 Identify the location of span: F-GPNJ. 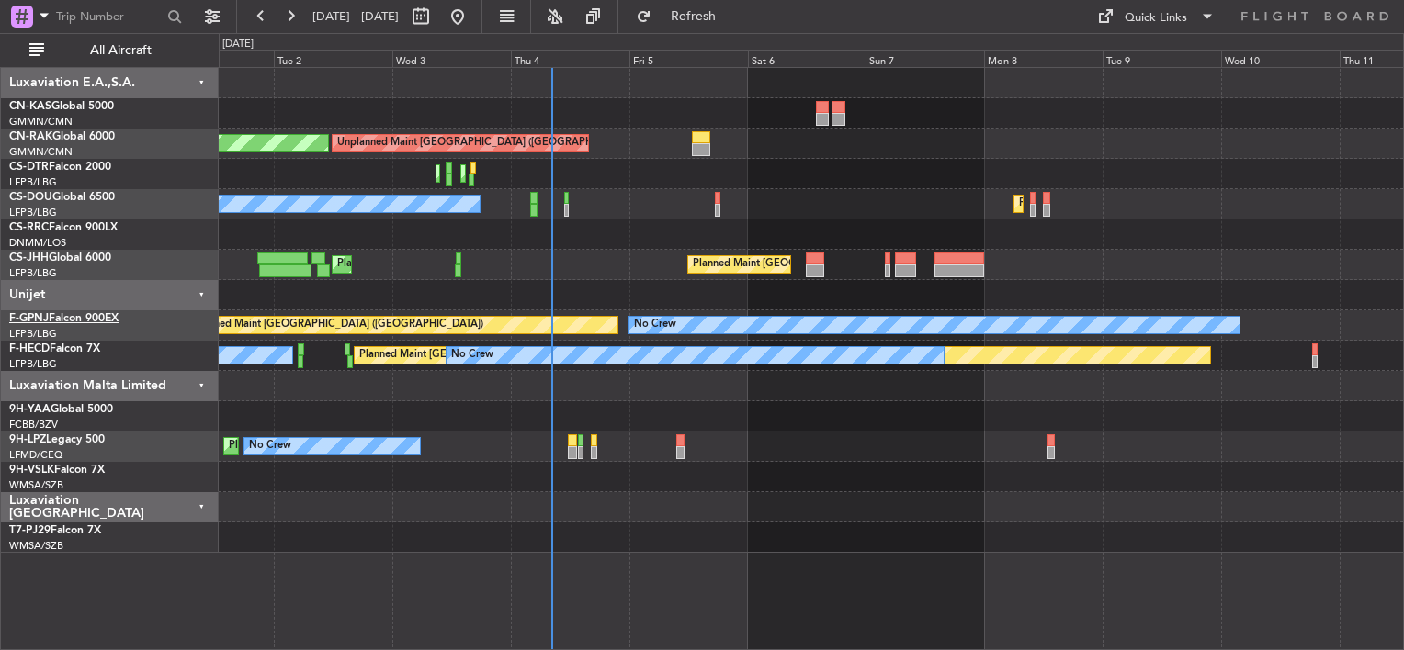
(28, 319).